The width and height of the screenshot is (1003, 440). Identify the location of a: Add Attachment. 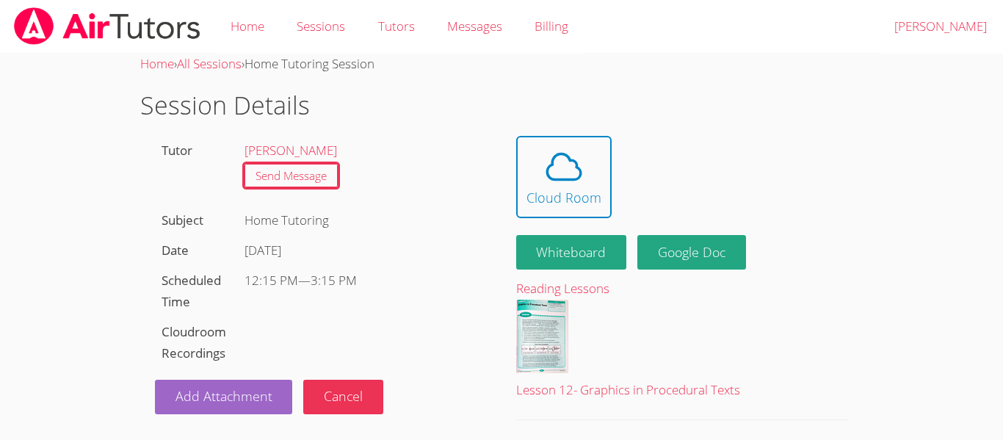
(224, 397).